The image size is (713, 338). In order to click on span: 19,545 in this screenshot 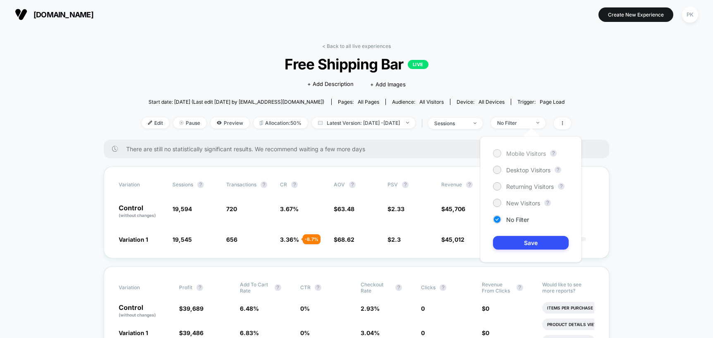, I will do `click(182, 239)`.